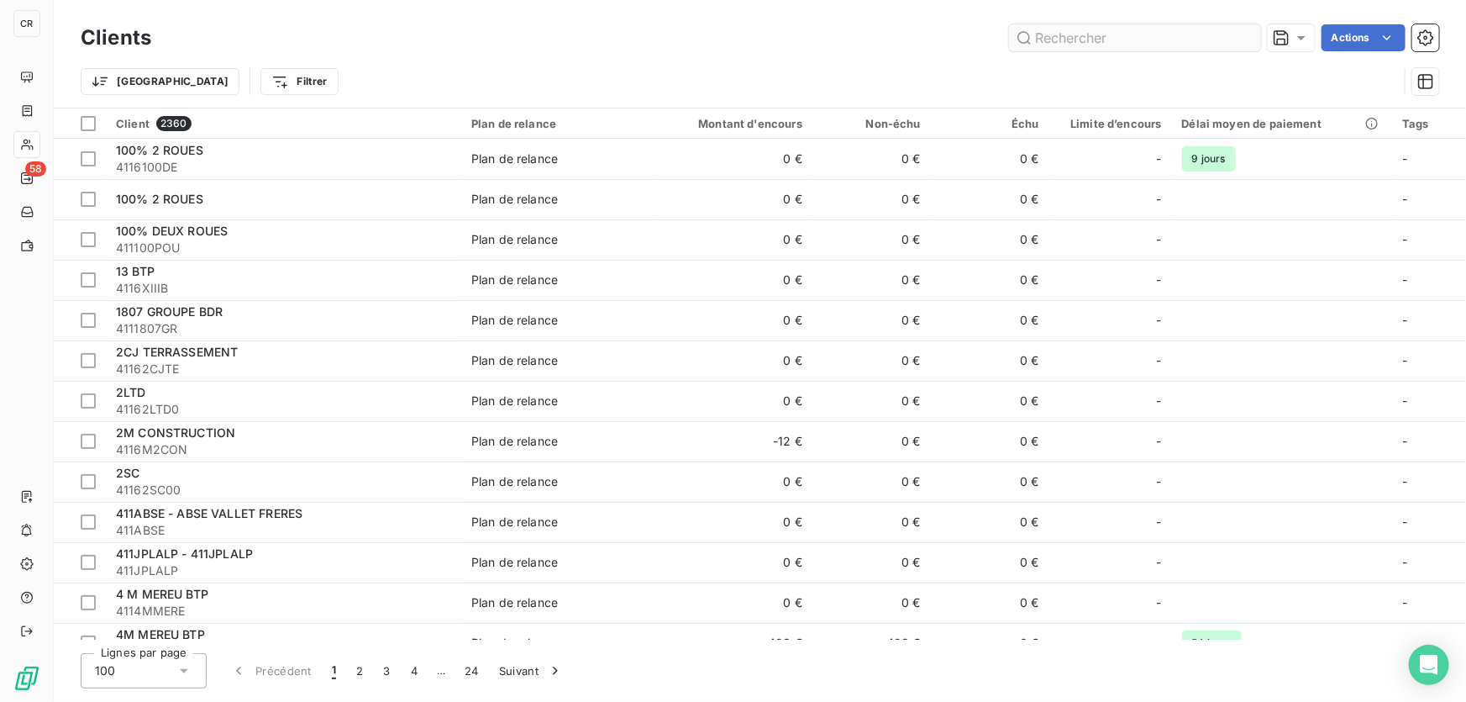  What do you see at coordinates (135, 271) in the screenshot?
I see `span: 13 BTP` at bounding box center [135, 271].